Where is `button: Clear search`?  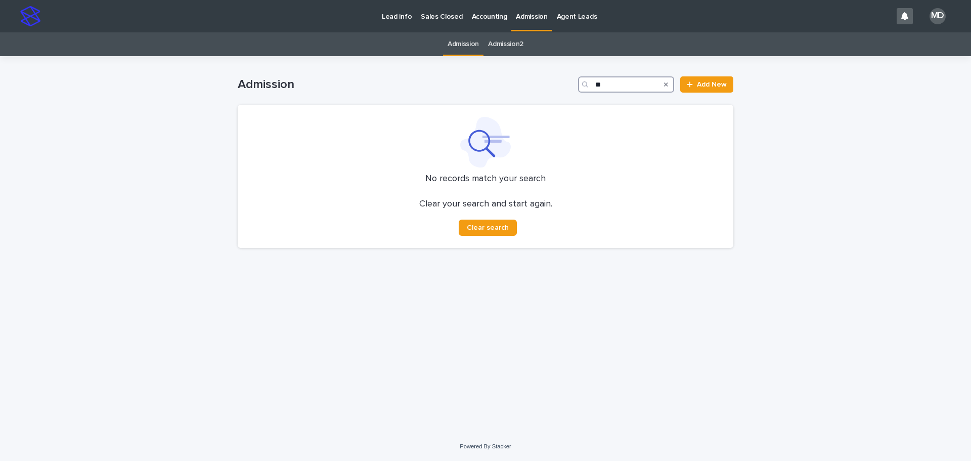
button: Clear search is located at coordinates (488, 228).